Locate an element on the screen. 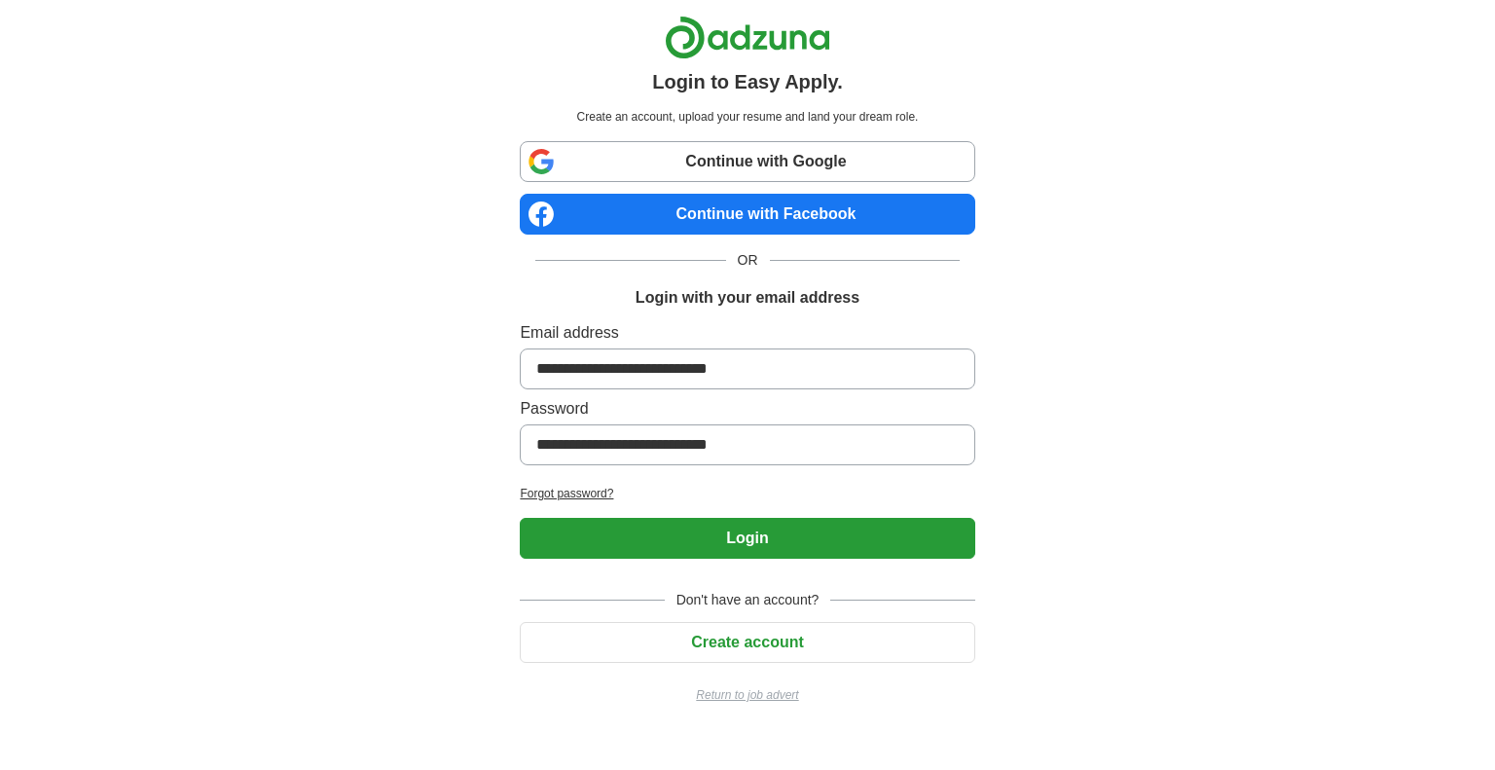 The image size is (1495, 770). span: Don't have an account? is located at coordinates (748, 600).